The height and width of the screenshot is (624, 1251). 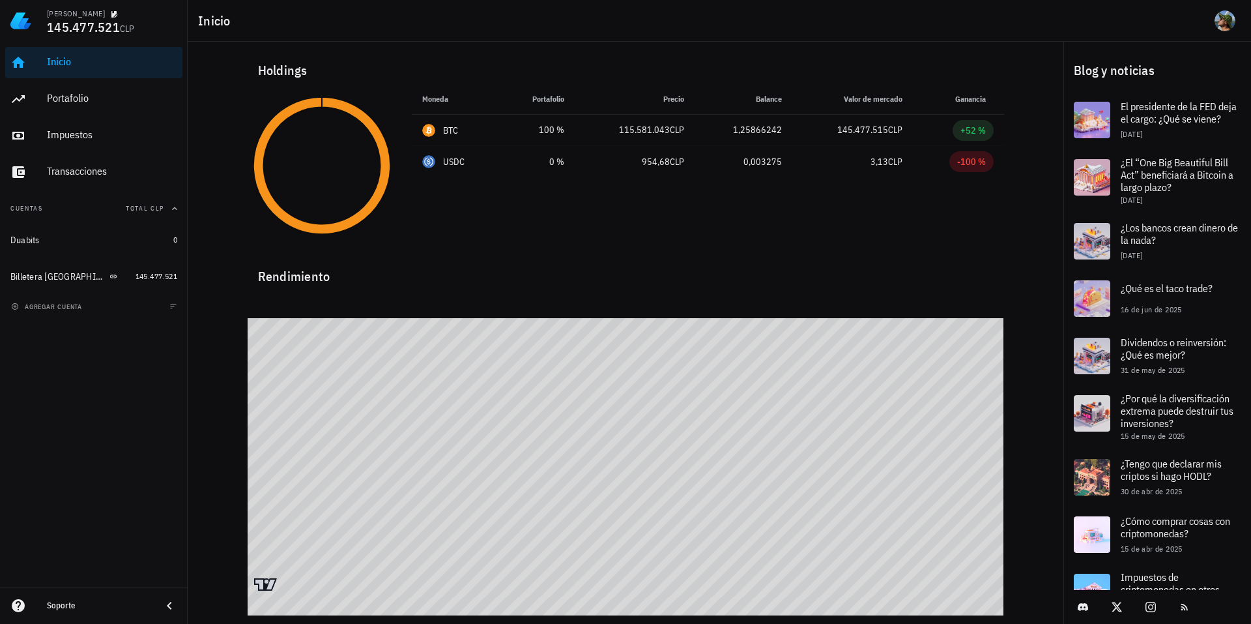 I want to click on img: LedgiFi, so click(x=21, y=21).